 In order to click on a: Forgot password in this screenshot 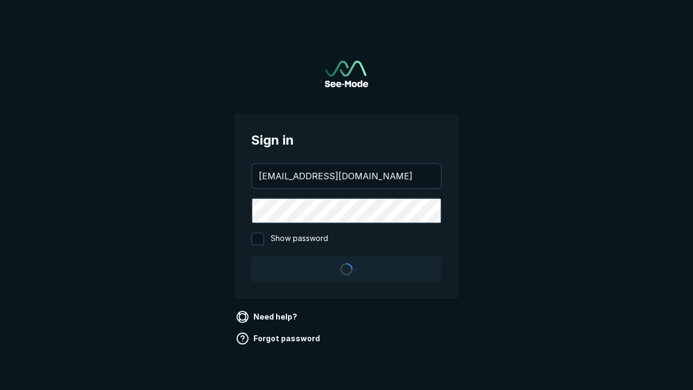, I will do `click(279, 339)`.